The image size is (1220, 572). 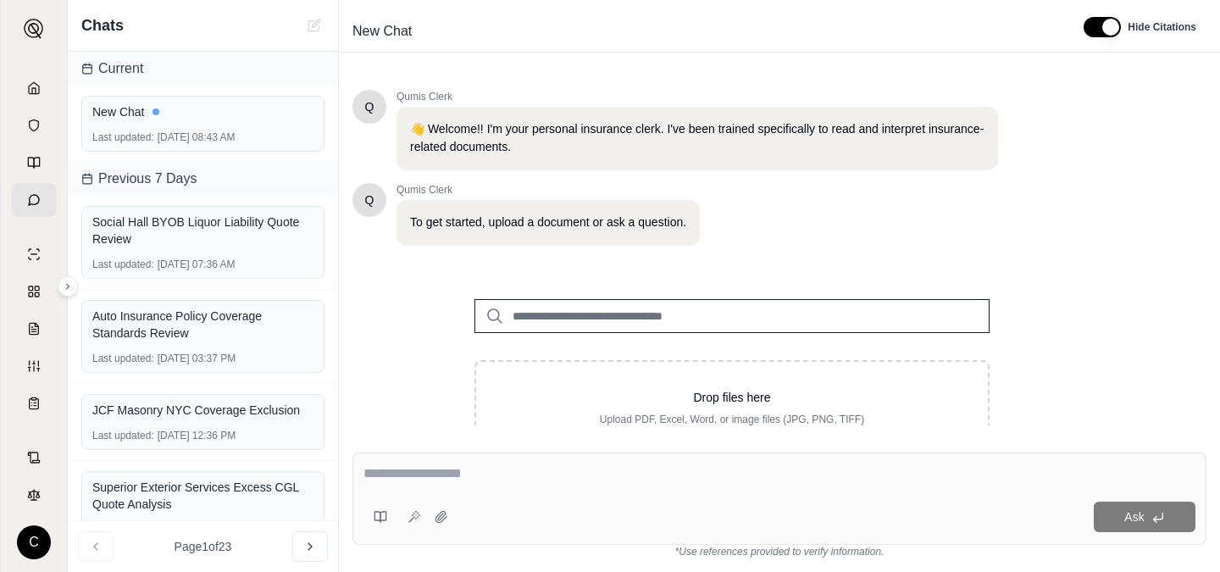 I want to click on div: C, so click(x=34, y=542).